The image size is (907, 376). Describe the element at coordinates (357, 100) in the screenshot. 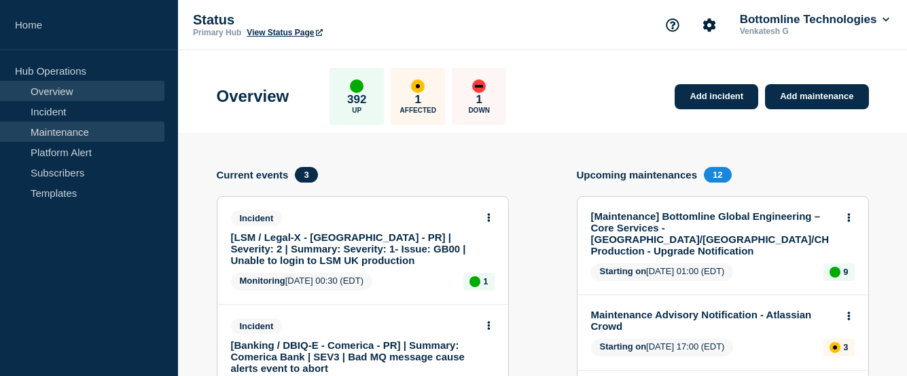

I see `p: 392` at that location.